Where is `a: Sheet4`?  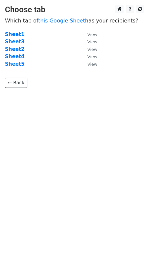 a: Sheet4 is located at coordinates (15, 57).